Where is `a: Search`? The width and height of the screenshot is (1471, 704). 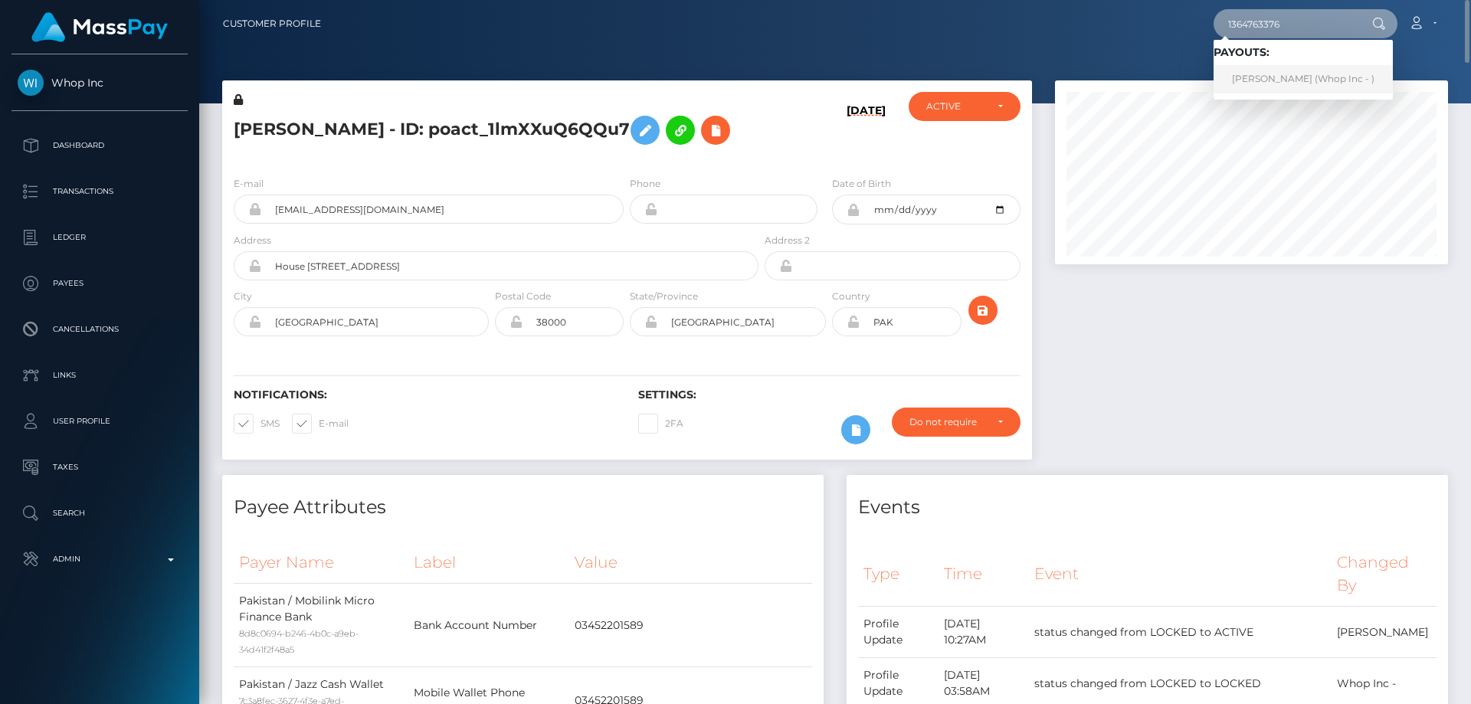
a: Search is located at coordinates (100, 513).